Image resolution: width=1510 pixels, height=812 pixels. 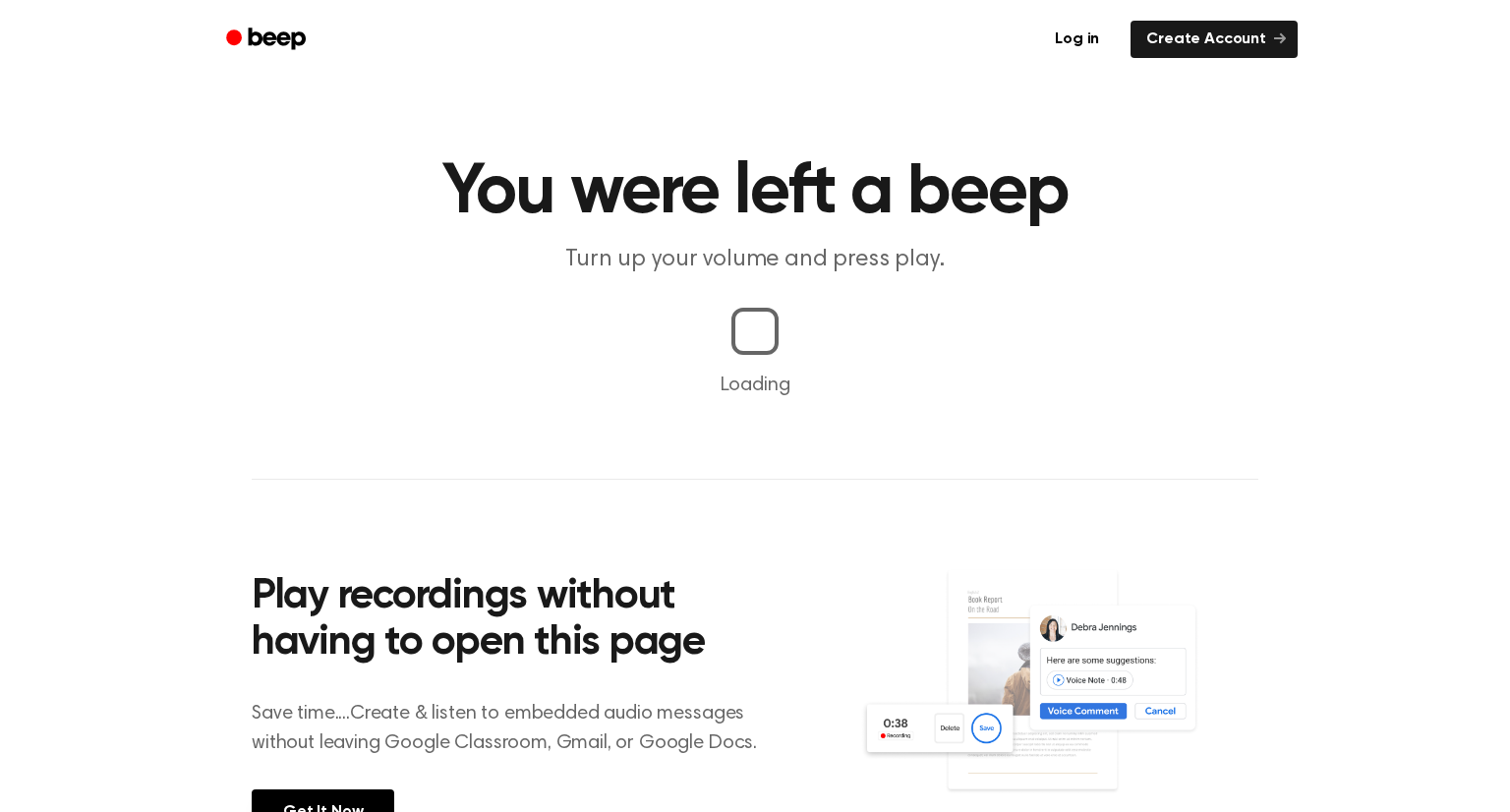 What do you see at coordinates (755, 192) in the screenshot?
I see `h1: You were left a beep` at bounding box center [755, 192].